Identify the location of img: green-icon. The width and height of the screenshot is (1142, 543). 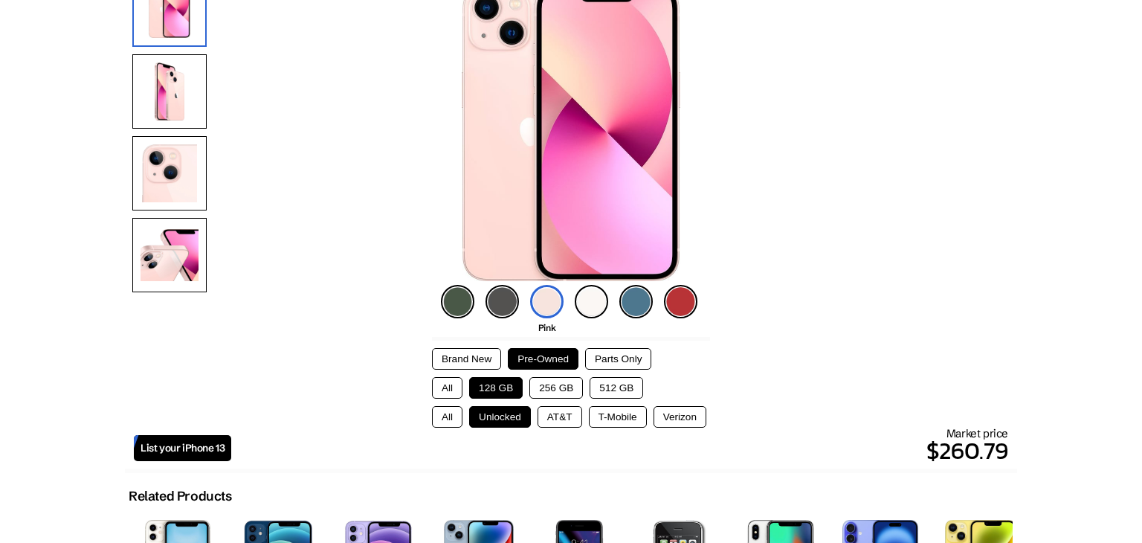
(457, 301).